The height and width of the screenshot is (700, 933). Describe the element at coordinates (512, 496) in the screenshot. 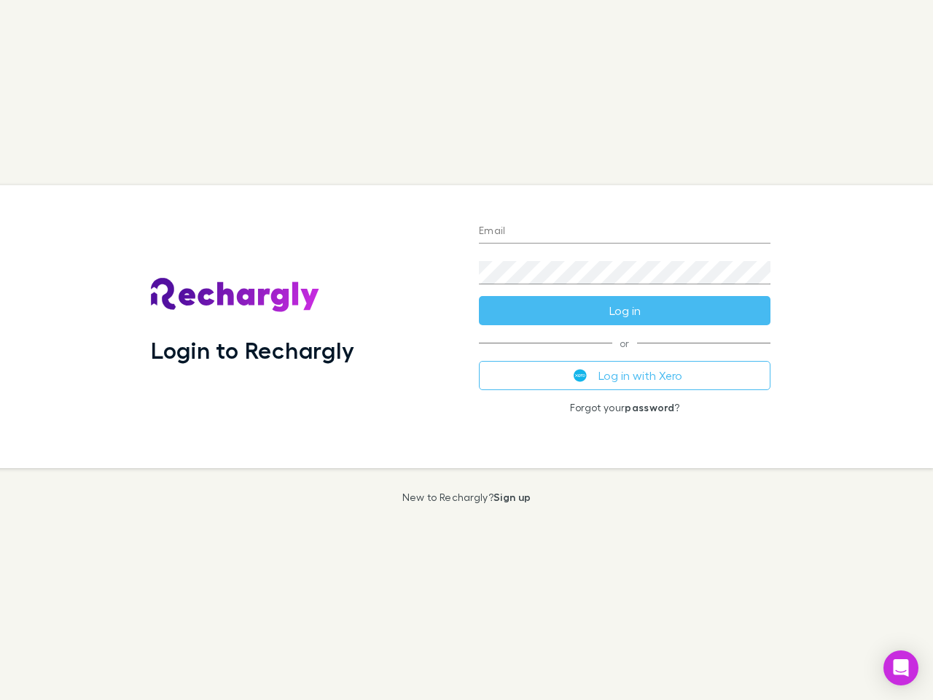

I see `a: Sign up` at that location.